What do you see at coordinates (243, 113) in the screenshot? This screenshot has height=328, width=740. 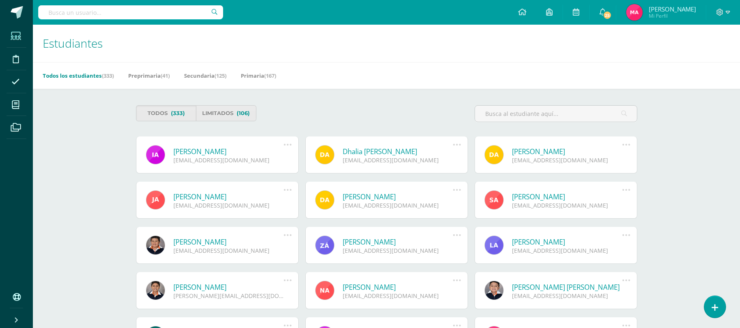 I see `span: (106)` at bounding box center [243, 113].